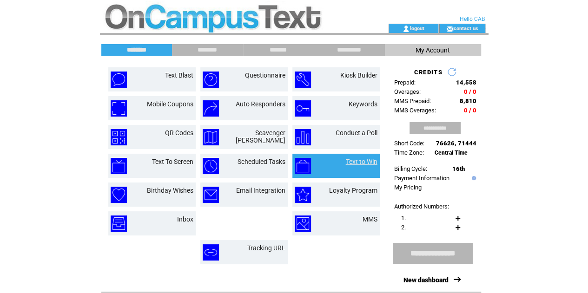 This screenshot has height=293, width=588. I want to click on span: 14,558, so click(466, 82).